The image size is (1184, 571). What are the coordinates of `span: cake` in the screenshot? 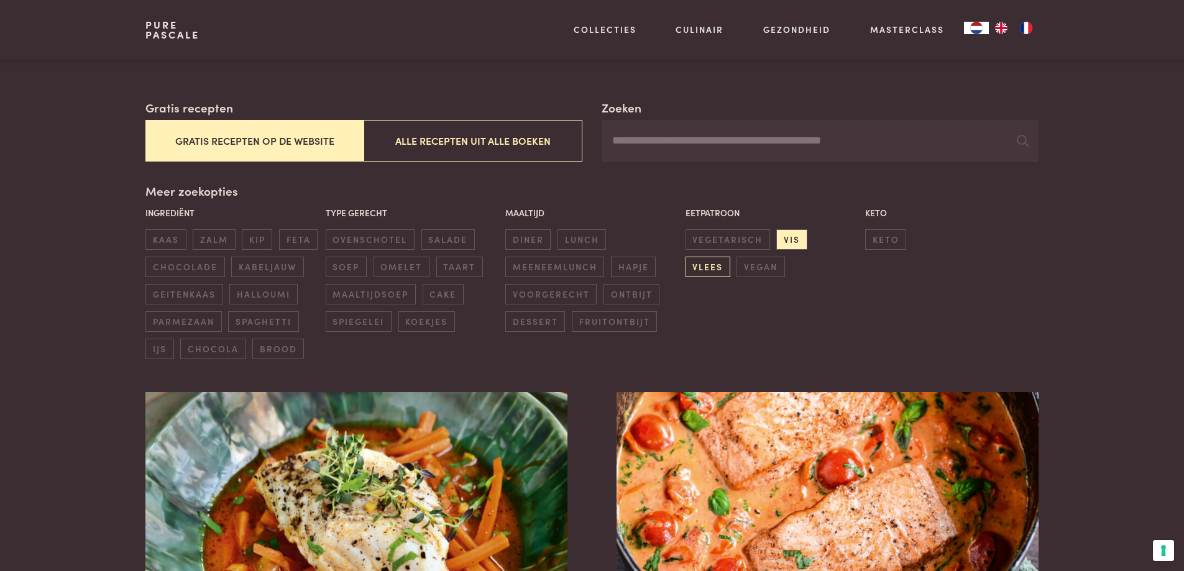 It's located at (443, 294).